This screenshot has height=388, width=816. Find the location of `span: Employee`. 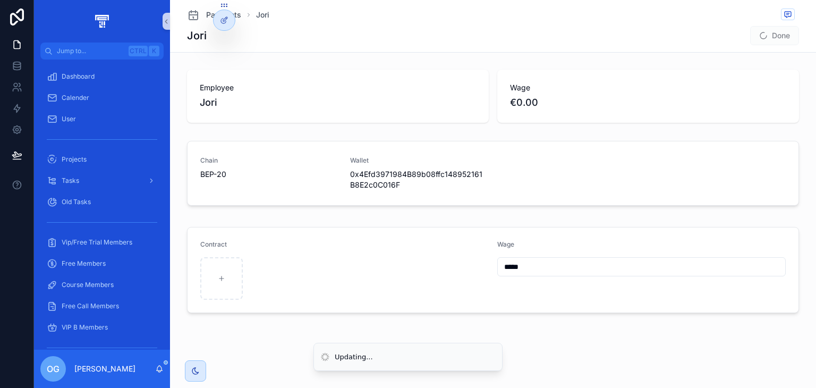

span: Employee is located at coordinates (338, 88).